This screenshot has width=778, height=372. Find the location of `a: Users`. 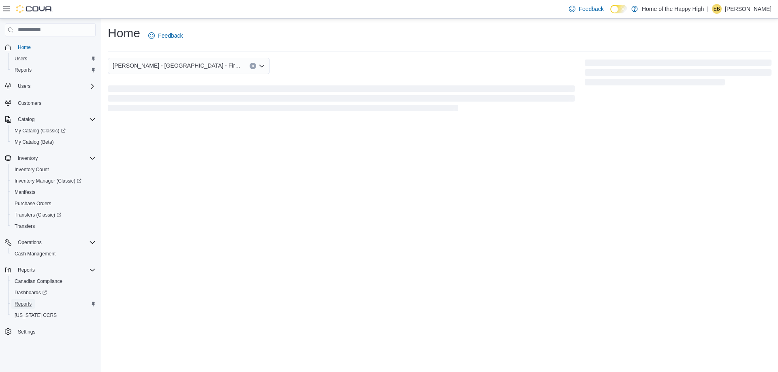

a: Users is located at coordinates (21, 59).